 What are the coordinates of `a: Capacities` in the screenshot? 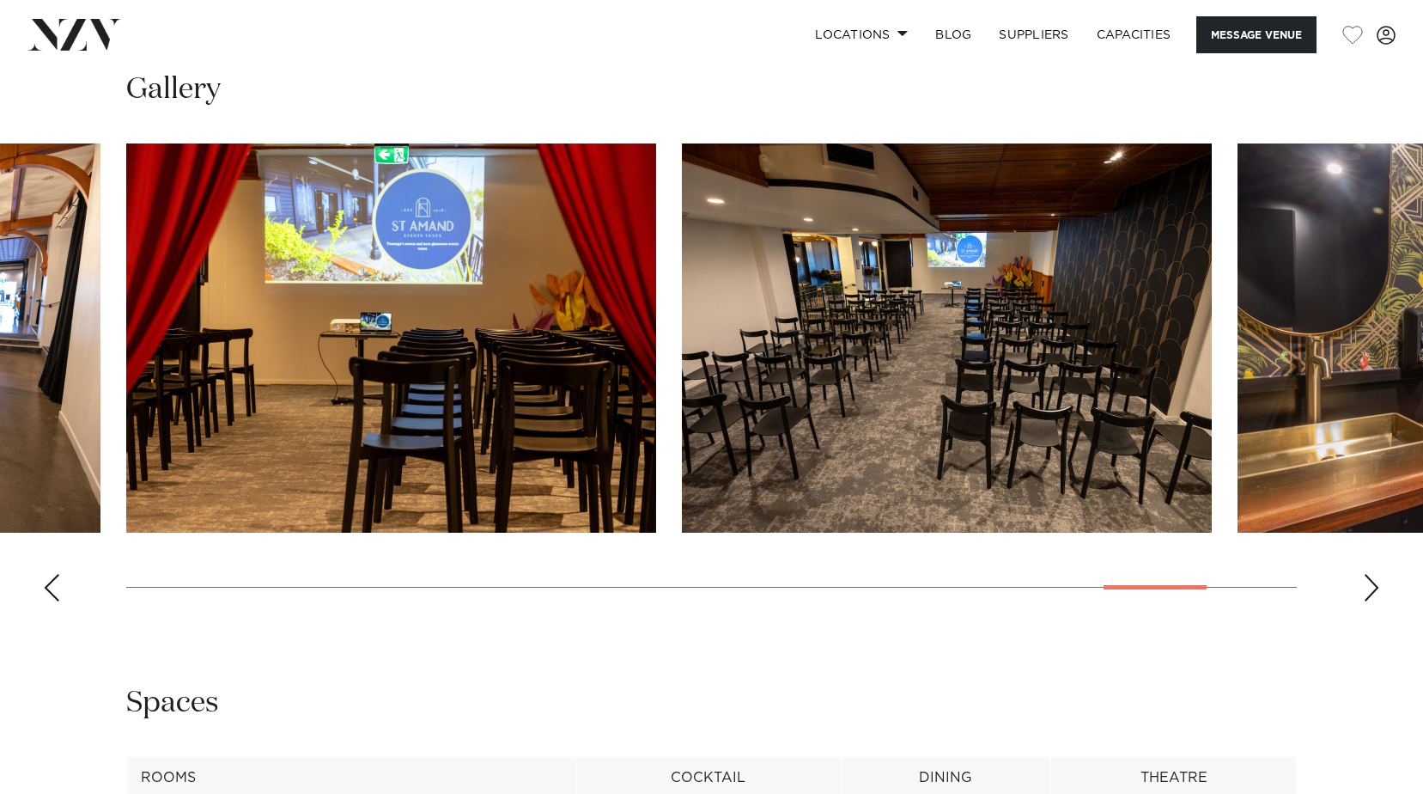 It's located at (1134, 34).